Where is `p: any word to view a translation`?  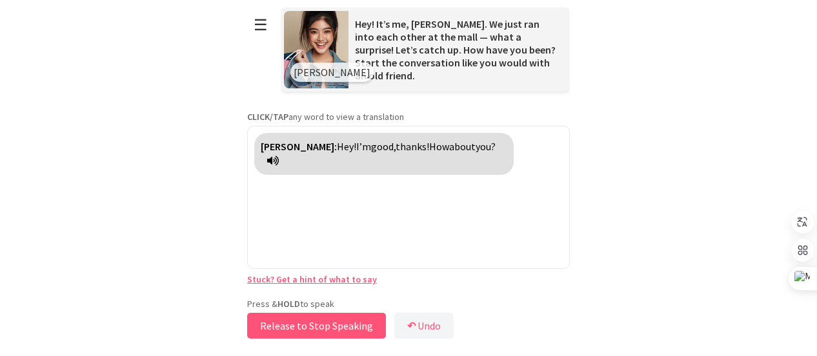 p: any word to view a translation is located at coordinates (408, 117).